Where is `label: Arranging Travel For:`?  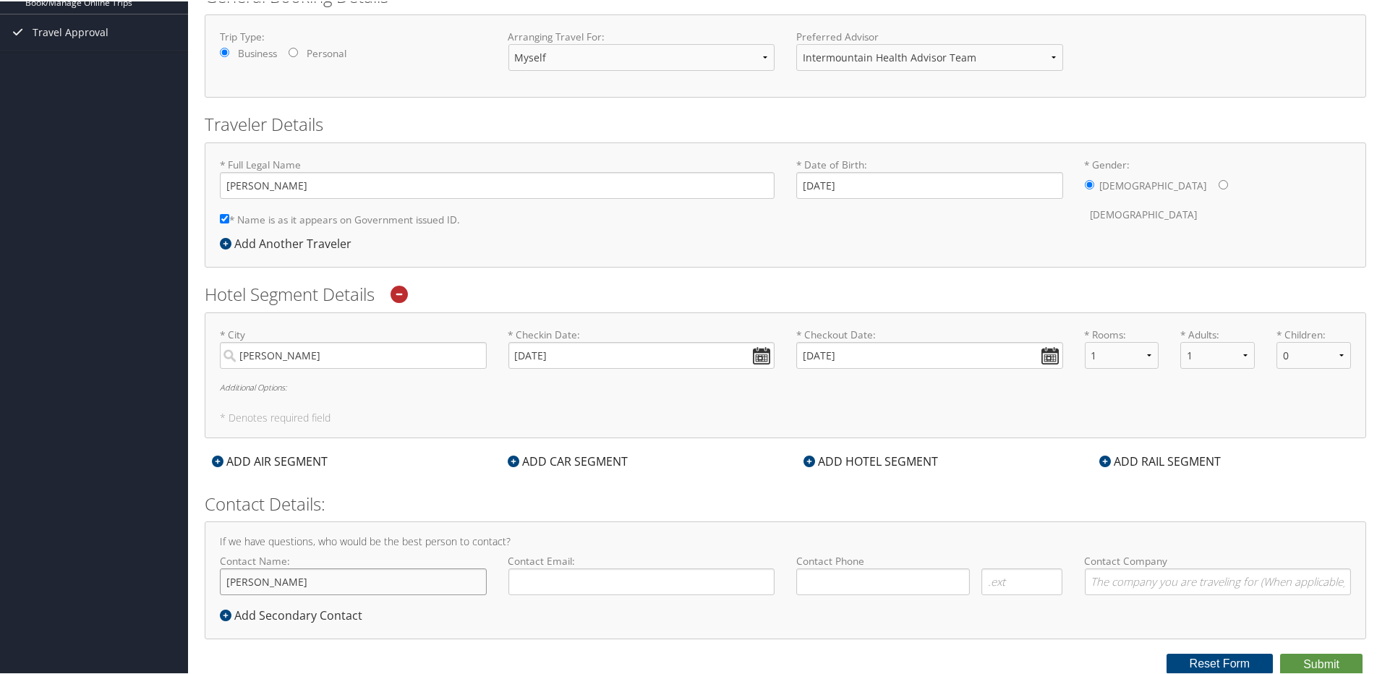
label: Arranging Travel For: is located at coordinates (641, 35).